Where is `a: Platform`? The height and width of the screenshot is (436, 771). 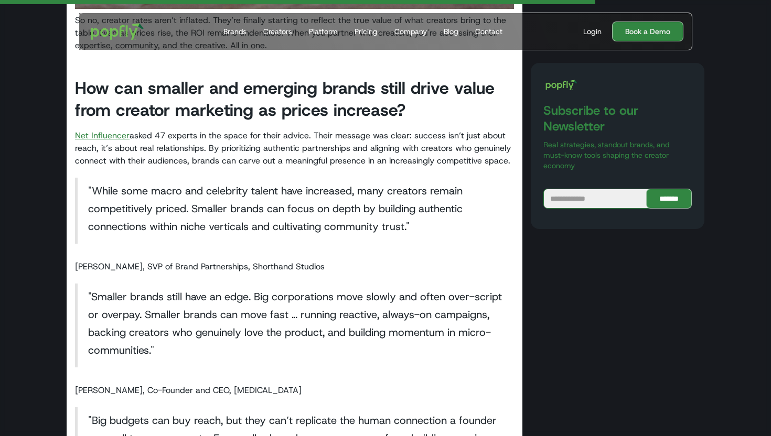 a: Platform is located at coordinates (323, 31).